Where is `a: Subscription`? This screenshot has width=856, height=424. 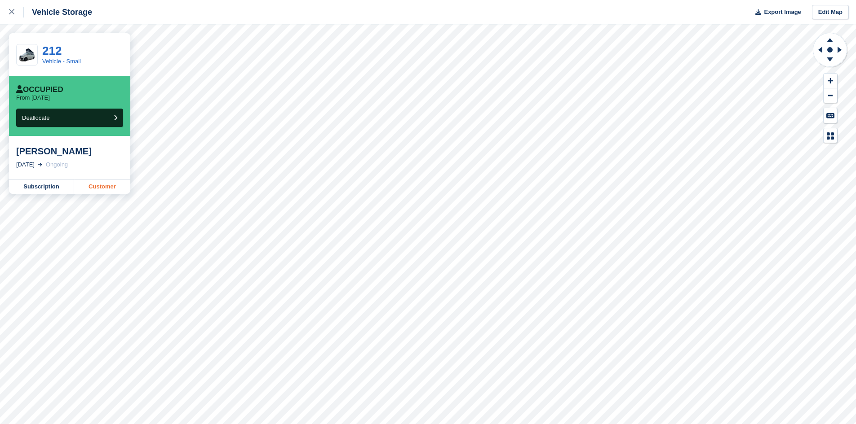 a: Subscription is located at coordinates (41, 187).